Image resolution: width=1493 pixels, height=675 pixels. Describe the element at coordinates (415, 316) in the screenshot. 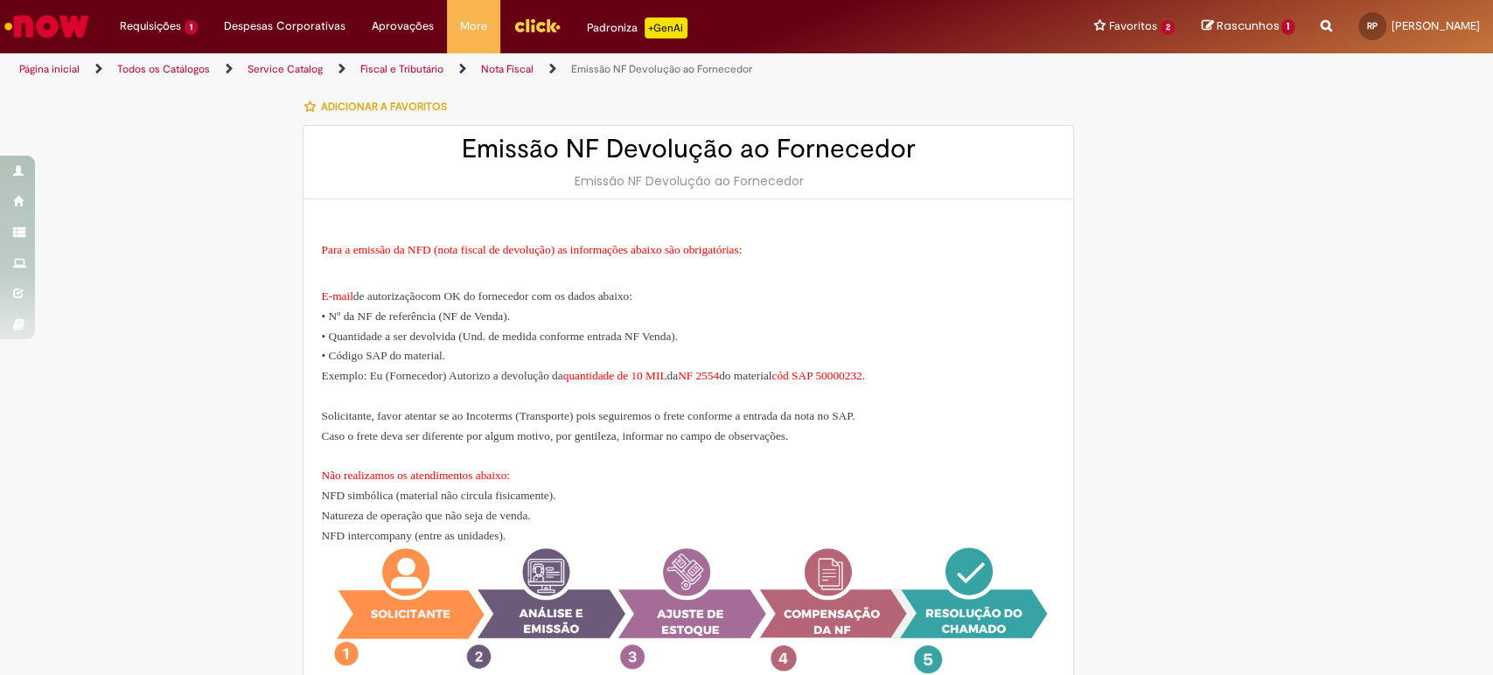

I see `span: • Nº da NF de referência (NF de Venda)` at that location.